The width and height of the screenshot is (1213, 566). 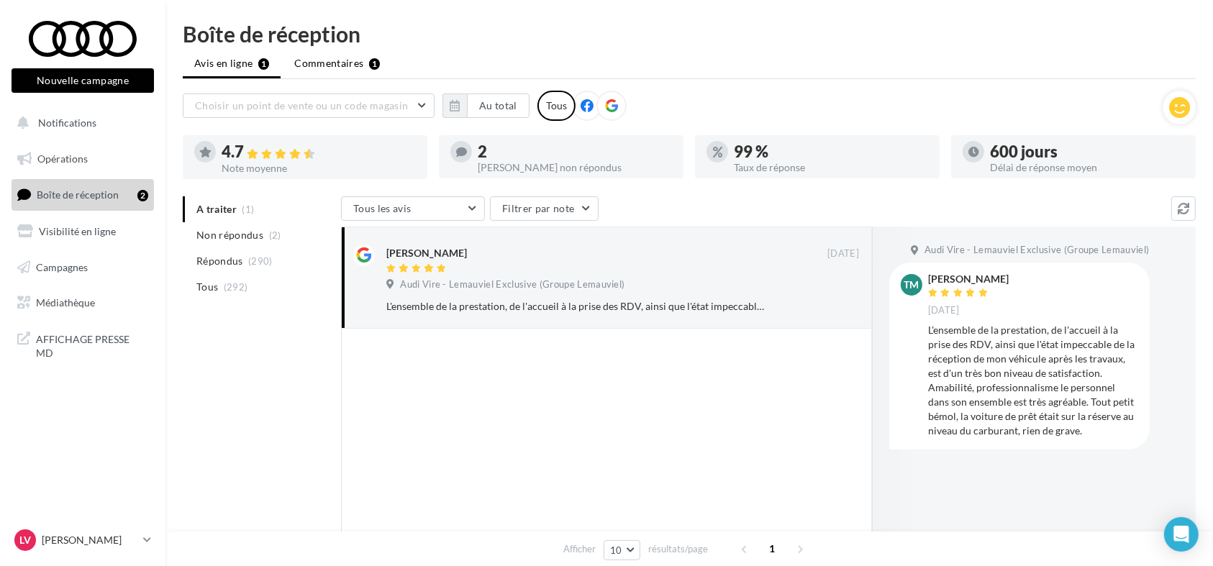 What do you see at coordinates (1087, 152) in the screenshot?
I see `div: 600 jours` at bounding box center [1087, 152].